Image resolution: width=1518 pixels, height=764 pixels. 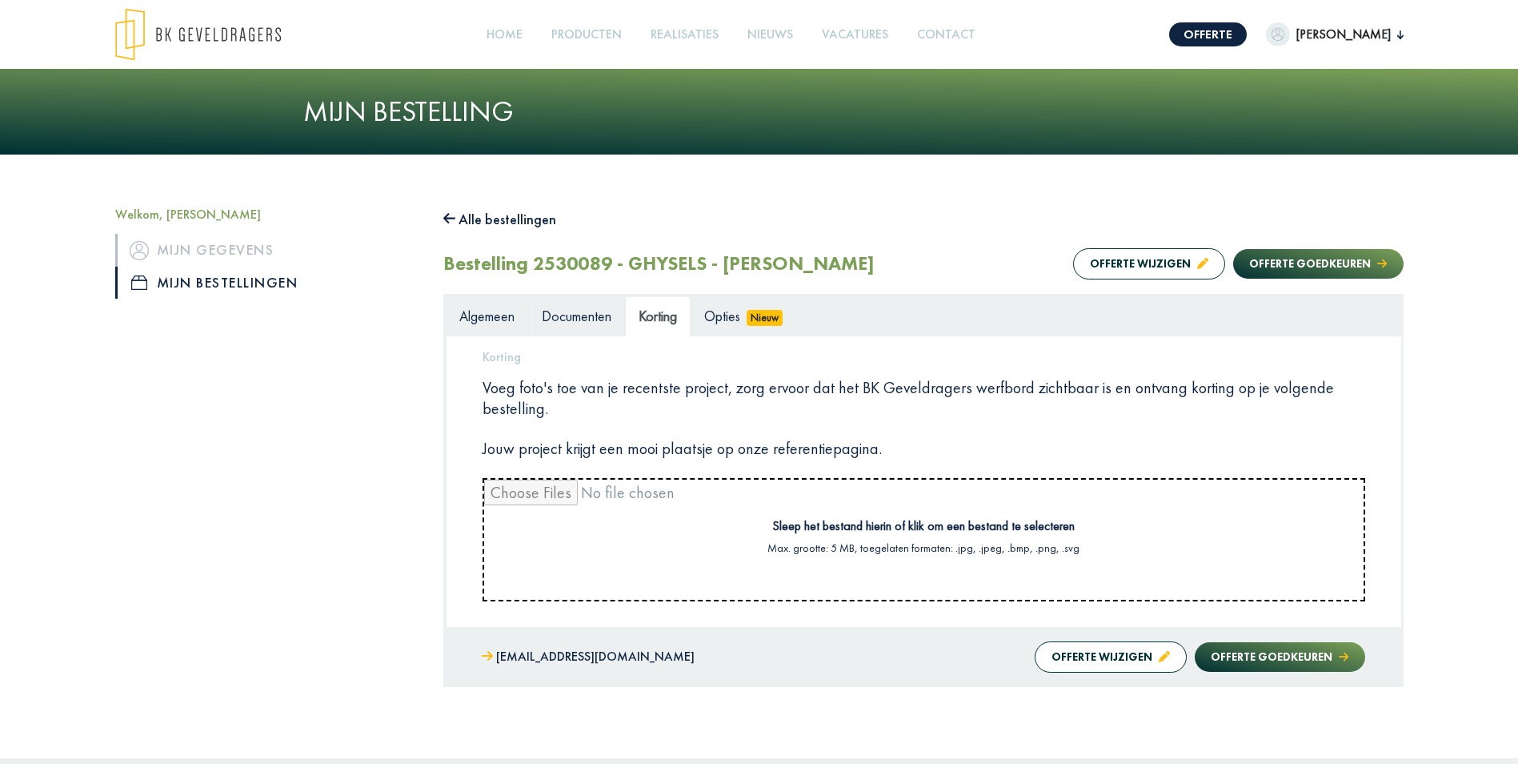 I want to click on span: Nieuw, so click(x=765, y=318).